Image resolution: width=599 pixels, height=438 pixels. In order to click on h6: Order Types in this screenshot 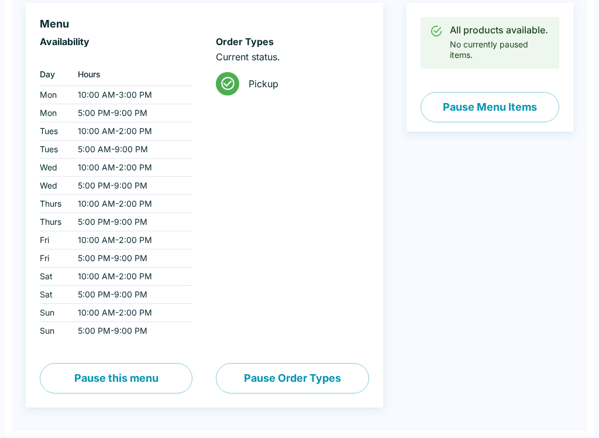, I will do `click(292, 42)`.